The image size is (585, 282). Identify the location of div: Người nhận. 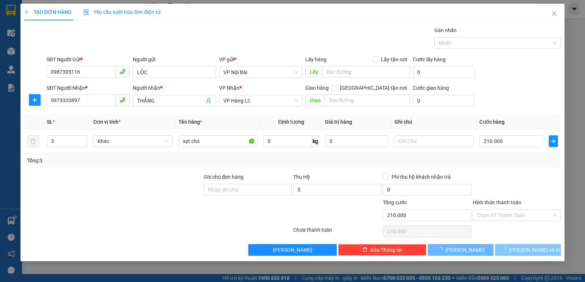
(174, 88).